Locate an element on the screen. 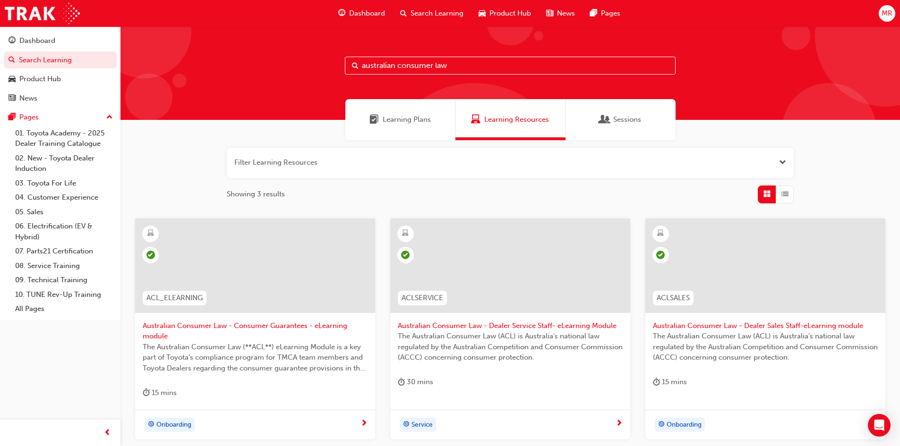 The width and height of the screenshot is (900, 446). button: DashboardSearch LearningProduct HubNews is located at coordinates (60, 69).